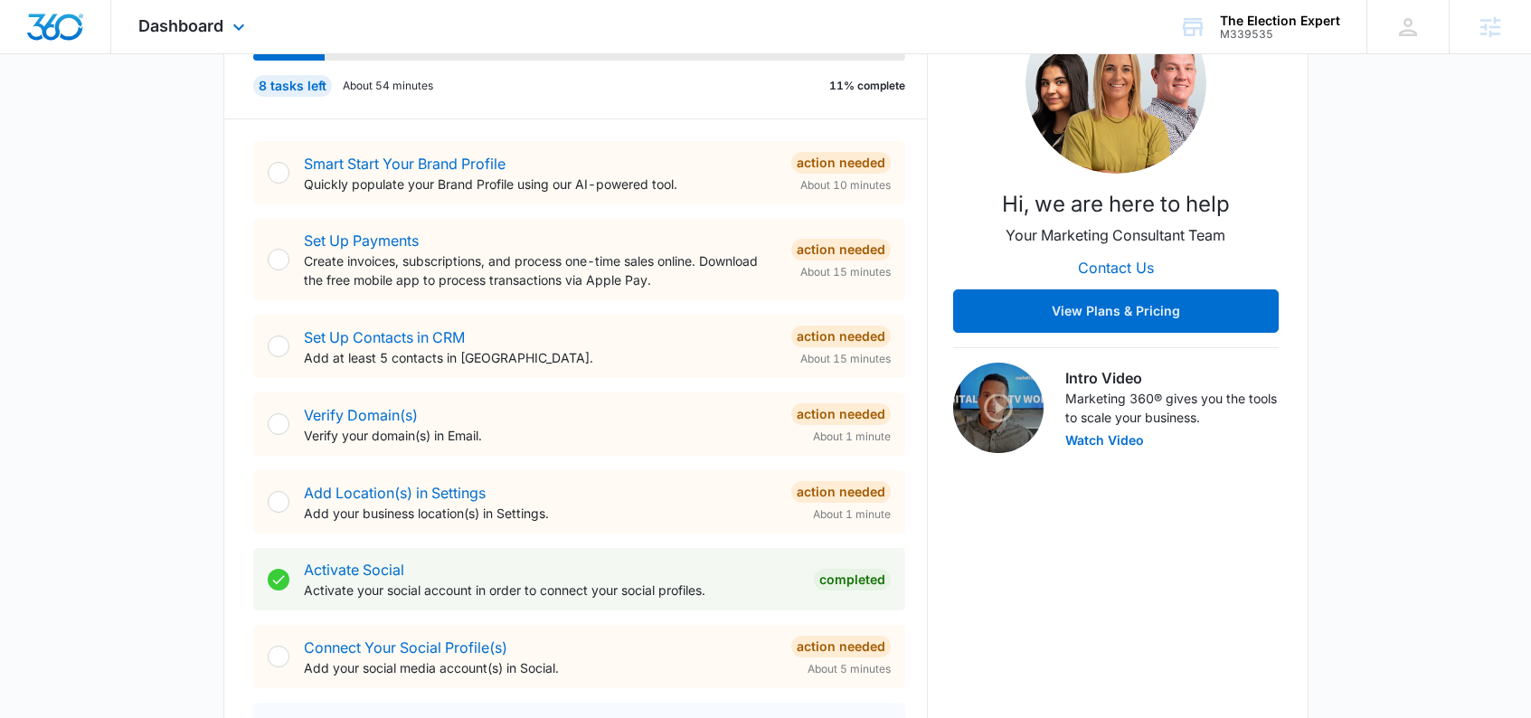 The image size is (1531, 718). What do you see at coordinates (540, 667) in the screenshot?
I see `p: Add your social media account(s) in Social.` at bounding box center [540, 667].